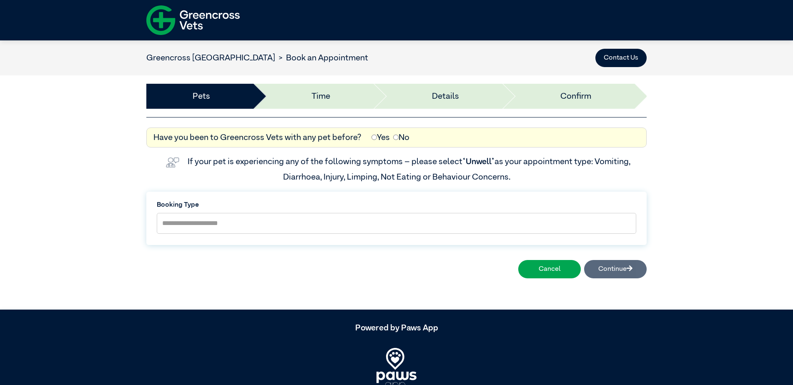 The image size is (793, 385). What do you see at coordinates (381, 138) in the screenshot?
I see `label: Yes` at bounding box center [381, 138].